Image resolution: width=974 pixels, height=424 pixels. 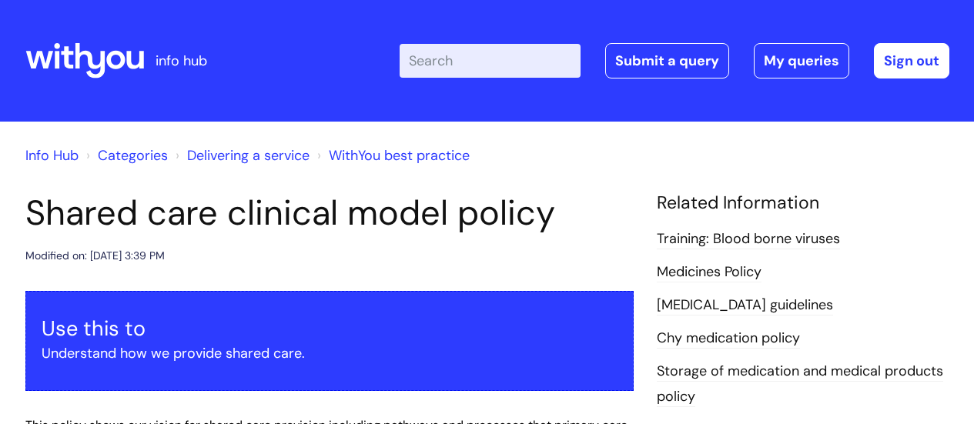 What do you see at coordinates (248, 155) in the screenshot?
I see `a: Delivering a service` at bounding box center [248, 155].